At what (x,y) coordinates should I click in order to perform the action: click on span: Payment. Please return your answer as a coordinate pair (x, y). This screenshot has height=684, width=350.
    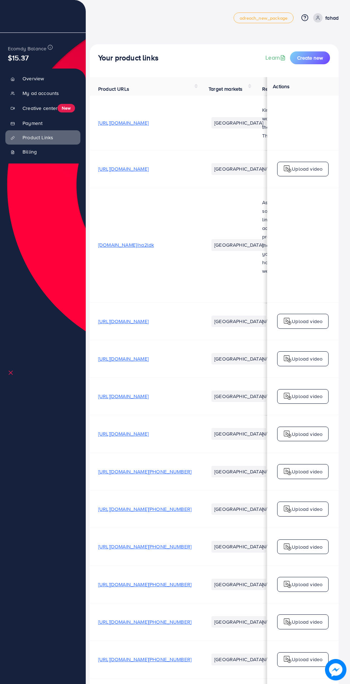
    Looking at the image, I should click on (32, 123).